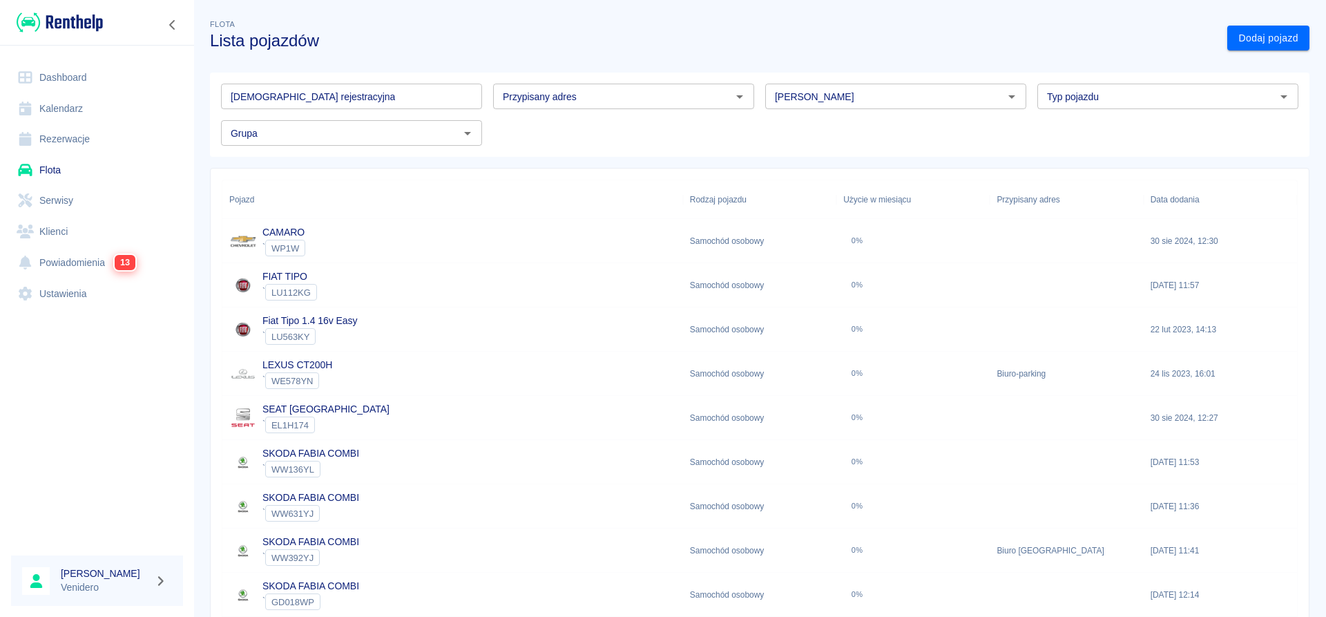 Image resolution: width=1326 pixels, height=617 pixels. I want to click on div: Biuro-parking, so click(1066, 374).